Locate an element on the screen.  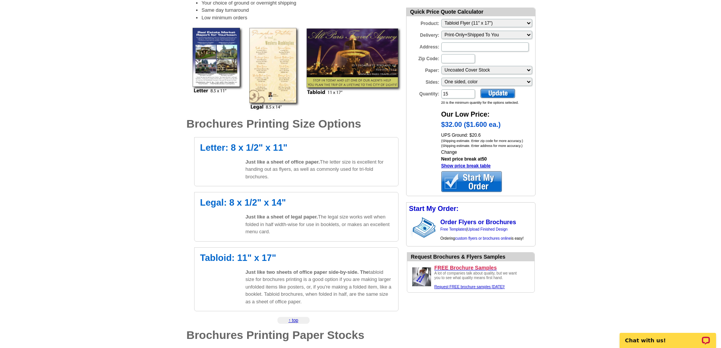
a: ↑ top is located at coordinates (294, 320).